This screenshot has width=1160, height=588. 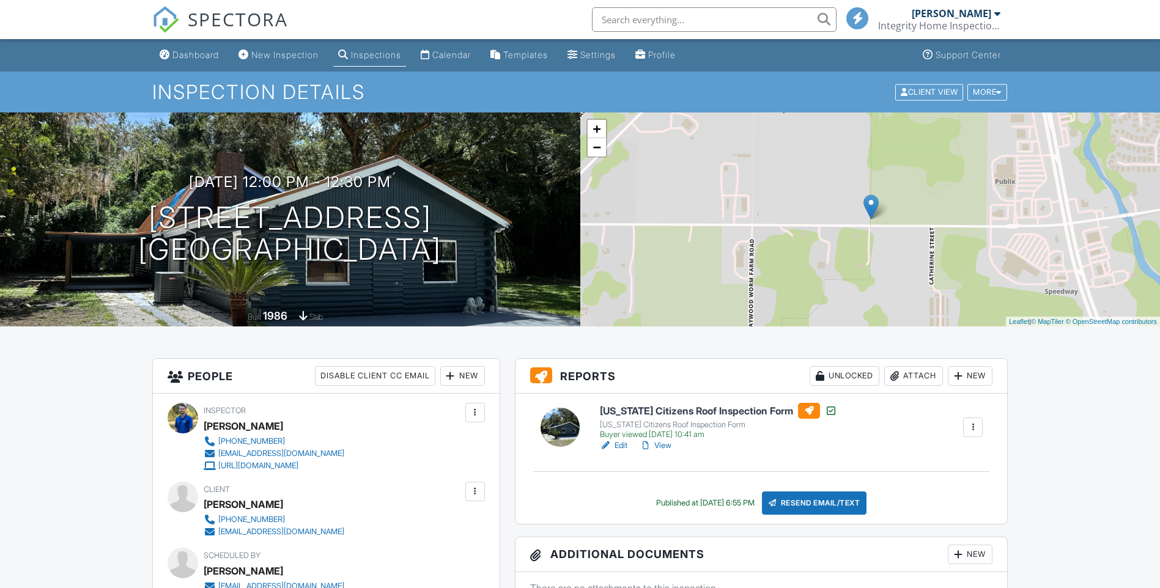 I want to click on span: SPECTORA, so click(x=238, y=19).